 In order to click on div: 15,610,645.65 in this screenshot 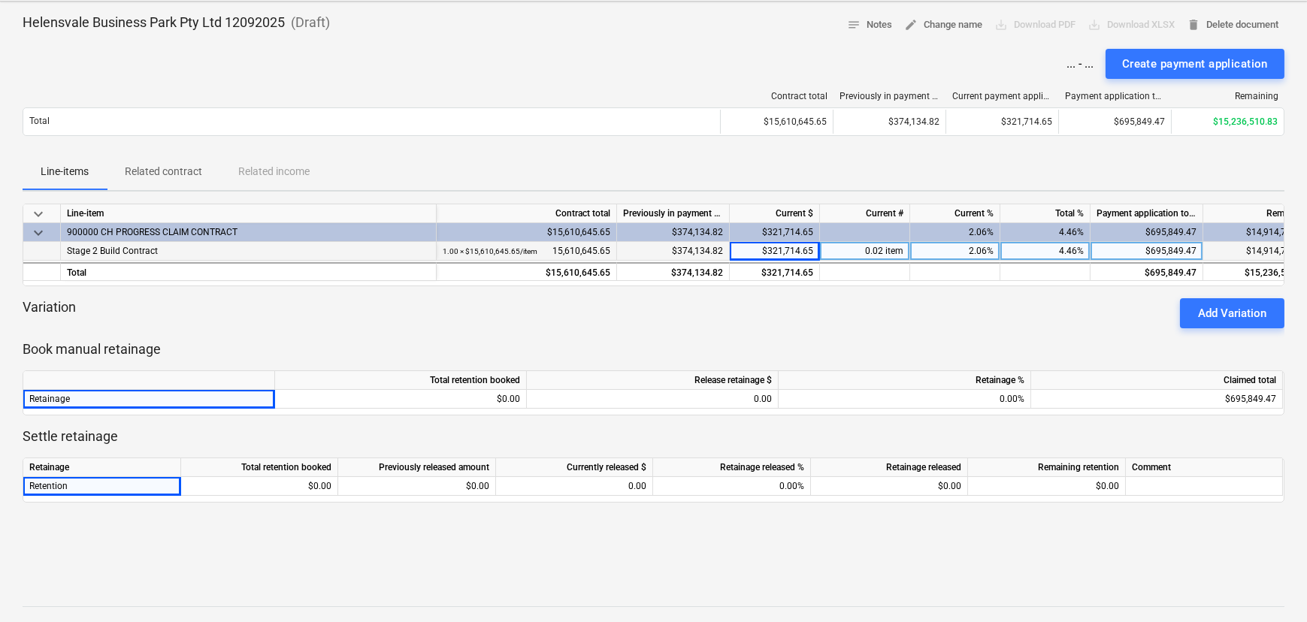, I will do `click(526, 251)`.